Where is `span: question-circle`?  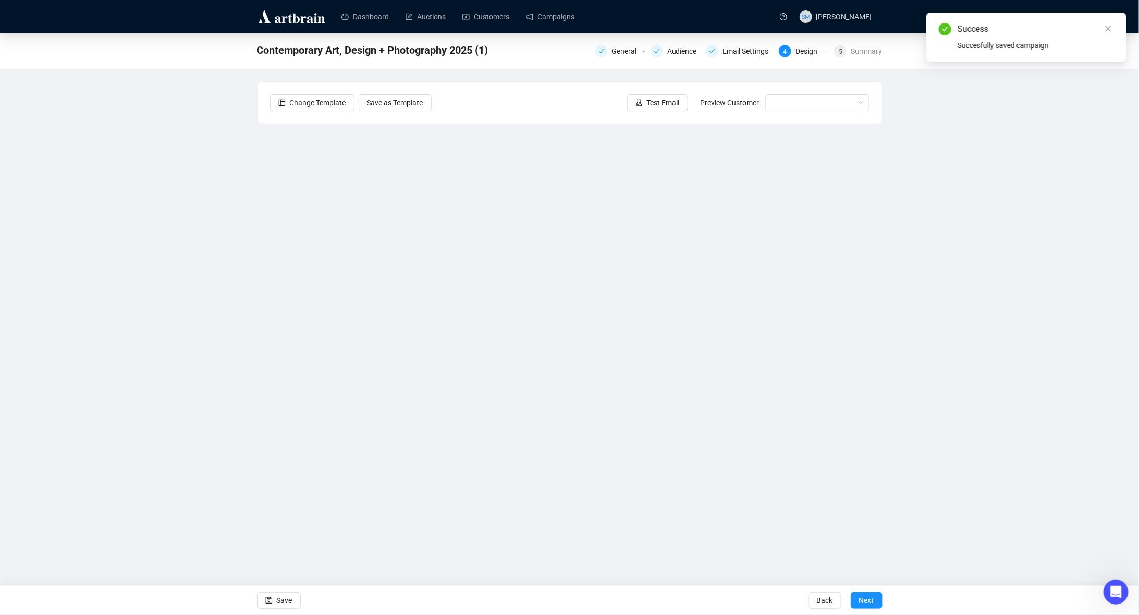
span: question-circle is located at coordinates (784, 17).